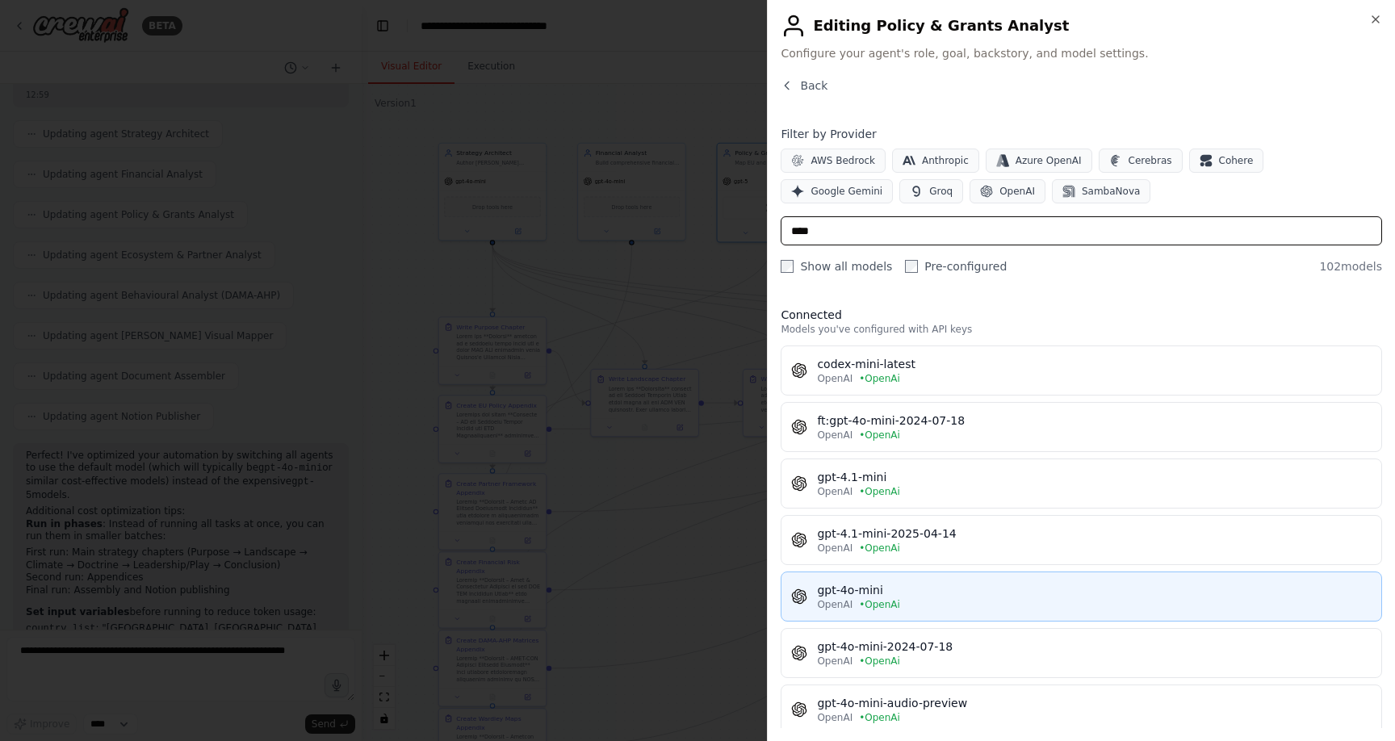 This screenshot has height=741, width=1395. What do you see at coordinates (787, 266) in the screenshot?
I see `input: Show all models` at bounding box center [787, 266].